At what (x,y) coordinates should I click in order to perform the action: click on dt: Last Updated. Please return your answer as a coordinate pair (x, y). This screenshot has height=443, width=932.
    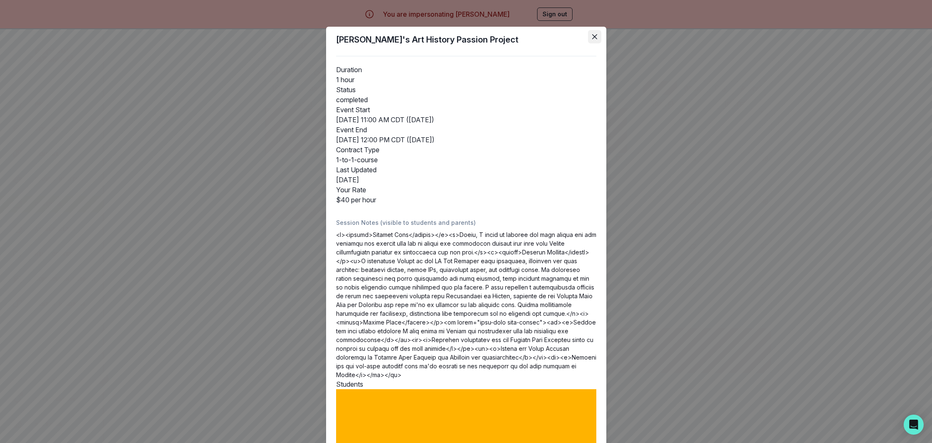
    Looking at the image, I should click on (466, 170).